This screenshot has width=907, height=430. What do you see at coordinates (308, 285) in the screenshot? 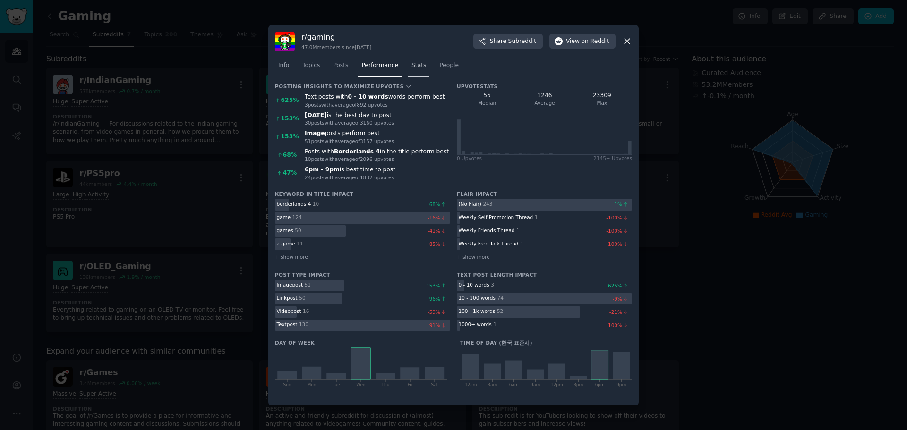
I see `div: 51` at bounding box center [308, 285].